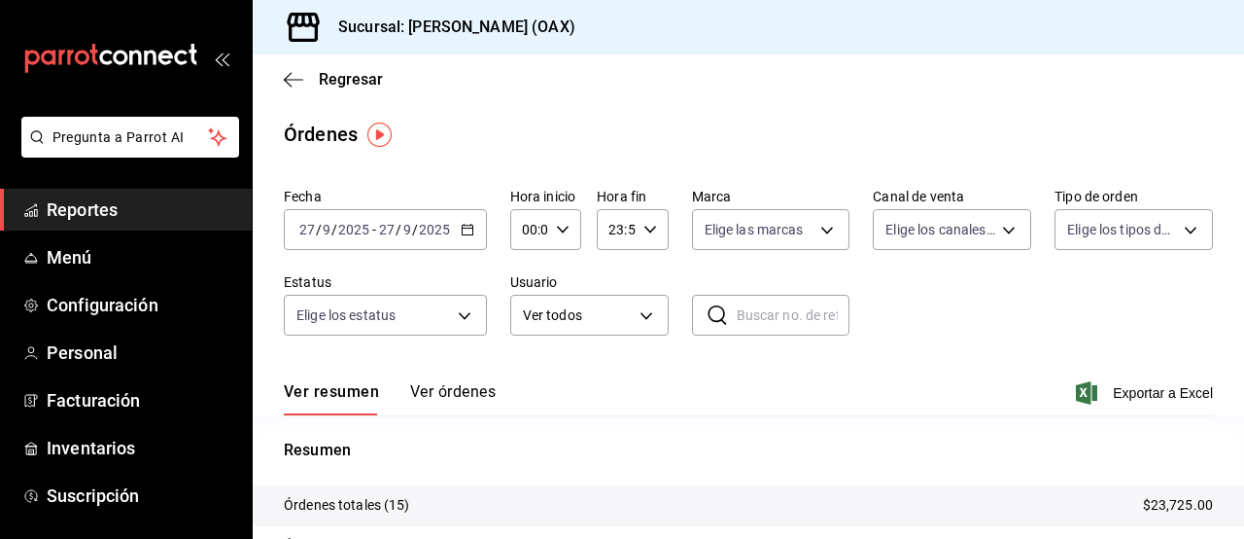 The image size is (1244, 539). I want to click on button: Regresar, so click(333, 79).